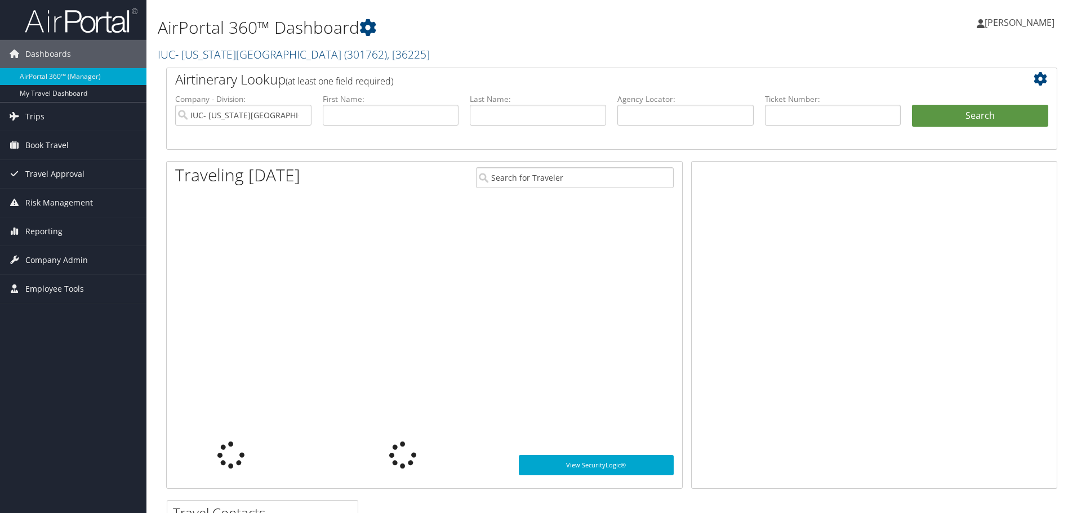 Image resolution: width=1077 pixels, height=513 pixels. What do you see at coordinates (47, 145) in the screenshot?
I see `span: Book Travel` at bounding box center [47, 145].